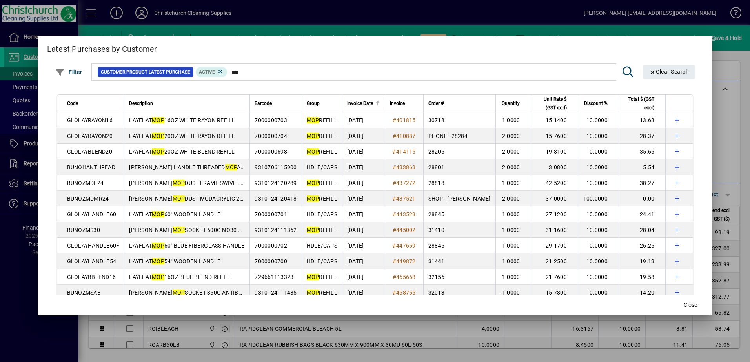 This screenshot has height=362, width=750. I want to click on td: 42.5200, so click(554, 183).